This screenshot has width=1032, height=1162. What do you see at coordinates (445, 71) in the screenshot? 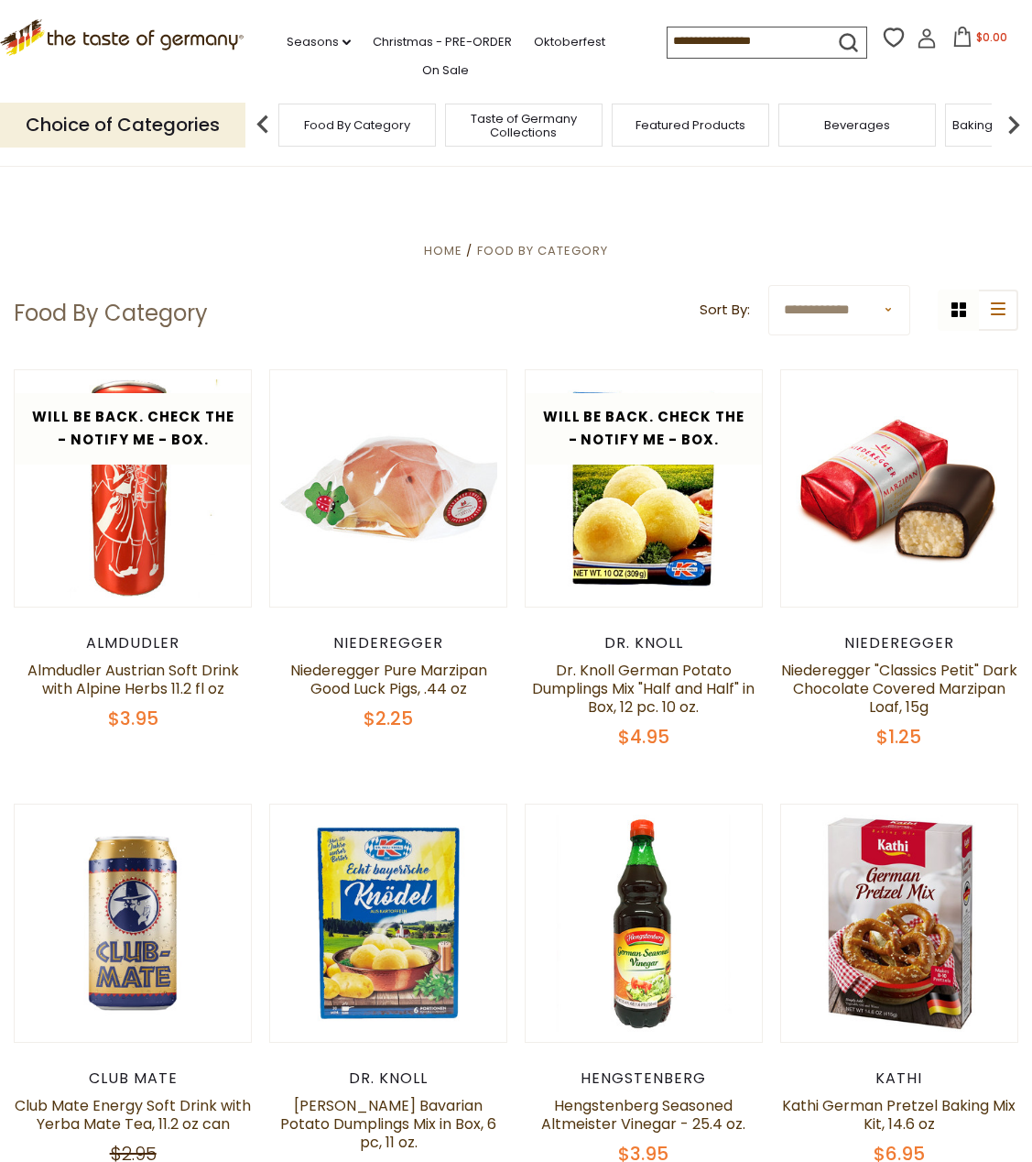
I see `a: On Sale` at bounding box center [445, 71].